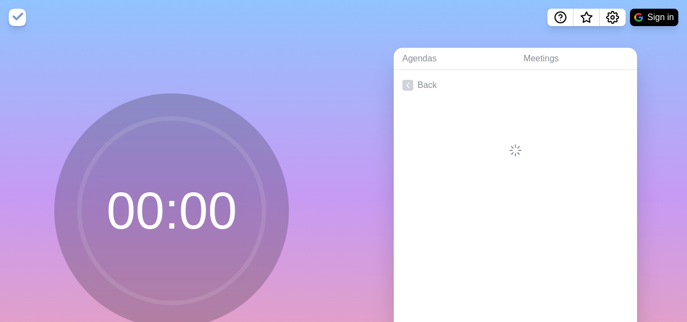  I want to click on a: Agendas, so click(454, 59).